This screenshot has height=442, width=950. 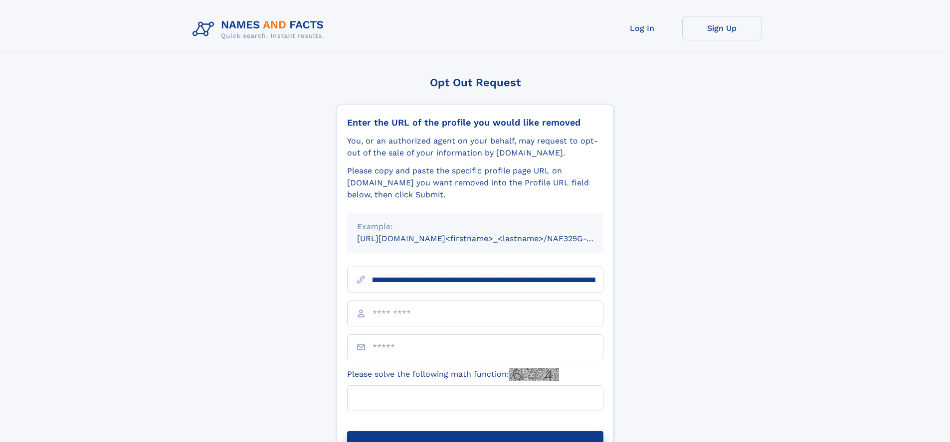 I want to click on div: Opt Out Request, so click(x=475, y=82).